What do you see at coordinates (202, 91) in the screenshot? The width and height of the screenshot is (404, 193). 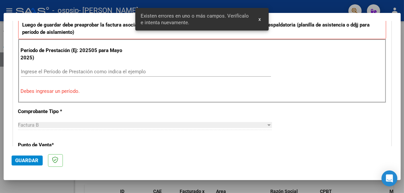 I see `p: Debes ingresar un período.` at bounding box center [202, 91].